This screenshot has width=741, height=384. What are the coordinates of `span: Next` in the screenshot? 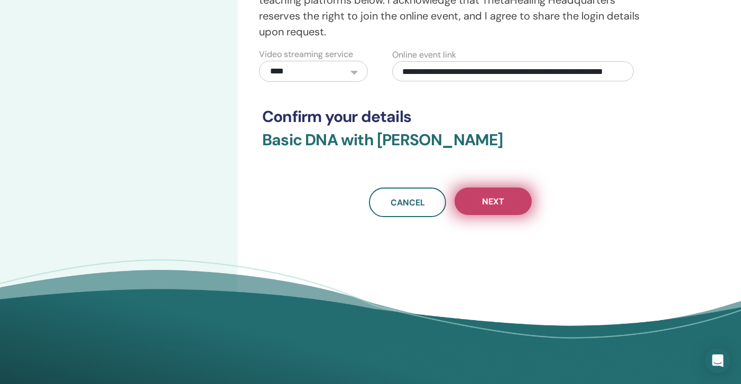 It's located at (493, 201).